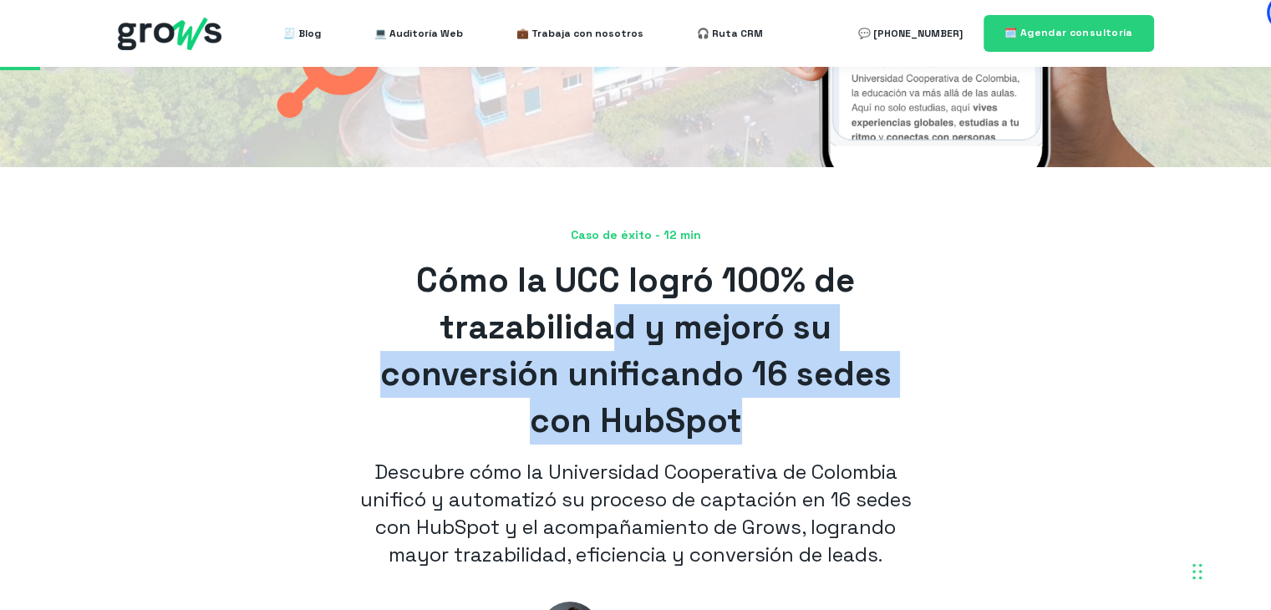 This screenshot has width=1271, height=610. What do you see at coordinates (636, 236) in the screenshot?
I see `span: Caso de éxito - 12 min` at bounding box center [636, 236].